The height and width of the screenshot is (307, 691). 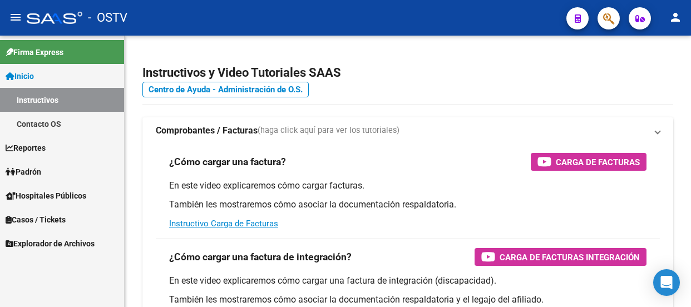 What do you see at coordinates (408, 73) in the screenshot?
I see `h2: Instructivos y Video Tutoriales SAAS` at bounding box center [408, 73].